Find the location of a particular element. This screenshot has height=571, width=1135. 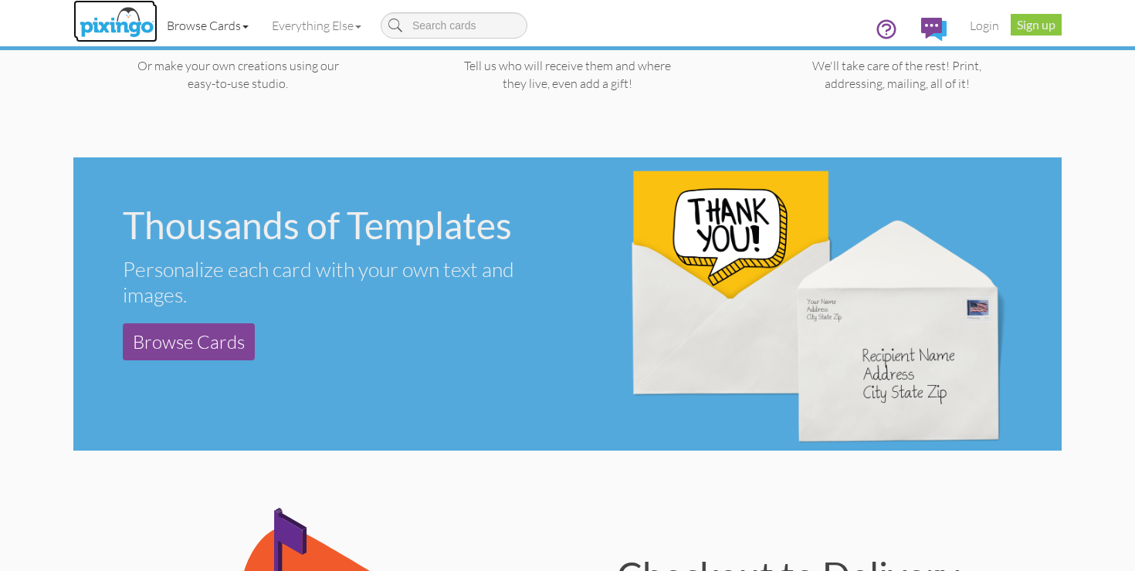

img: pixingo logo is located at coordinates (117, 23).